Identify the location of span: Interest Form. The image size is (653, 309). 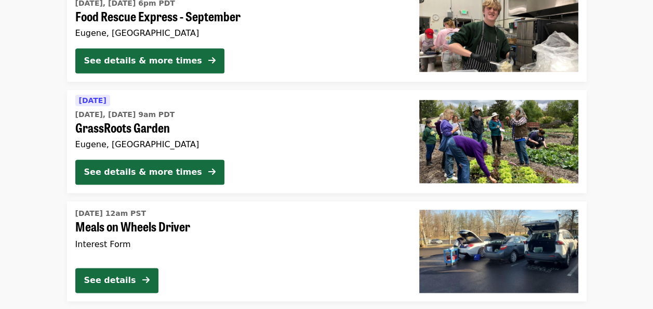
(103, 244).